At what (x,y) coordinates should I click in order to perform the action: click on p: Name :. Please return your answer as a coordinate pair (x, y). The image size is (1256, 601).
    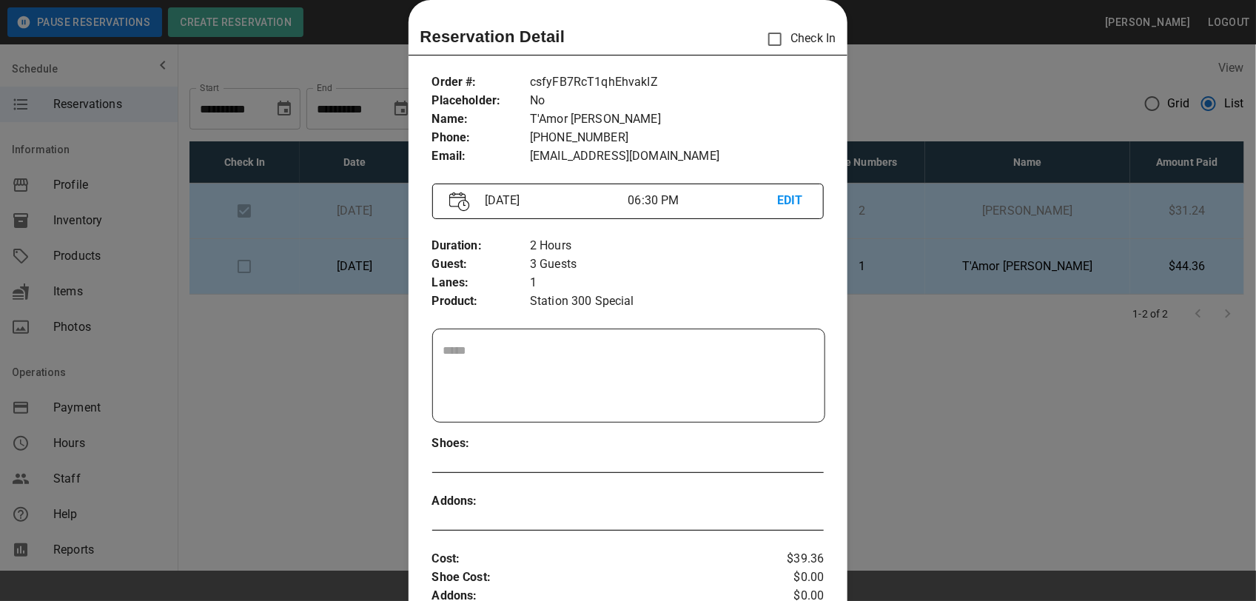
    Looking at the image, I should click on (481, 119).